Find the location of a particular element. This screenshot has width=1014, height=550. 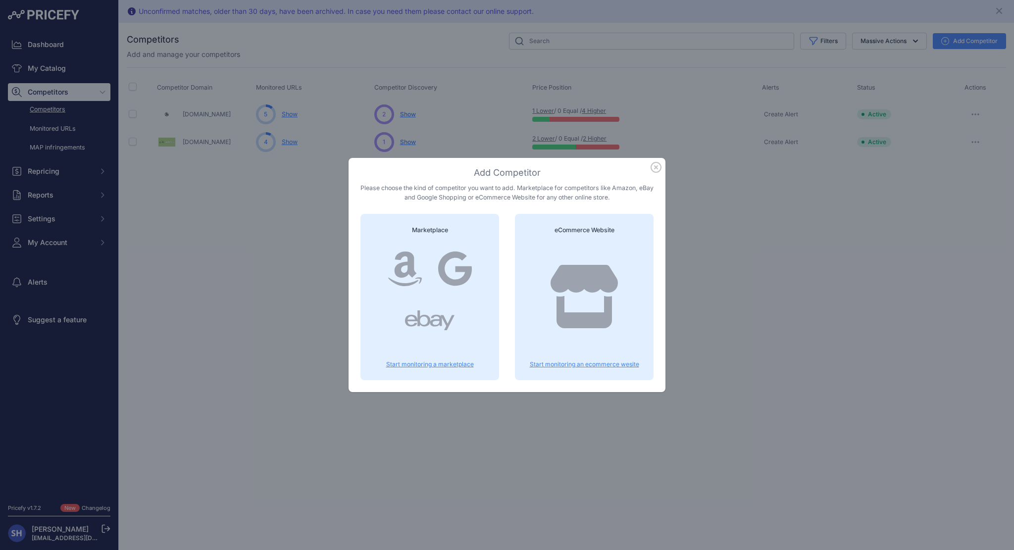

a: Marketplace Start monitoring a marketplace is located at coordinates (430, 297).